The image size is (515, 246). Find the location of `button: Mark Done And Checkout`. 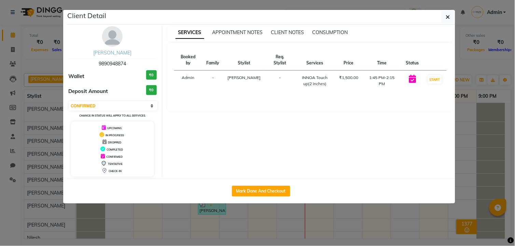

button: Mark Done And Checkout is located at coordinates (261, 191).